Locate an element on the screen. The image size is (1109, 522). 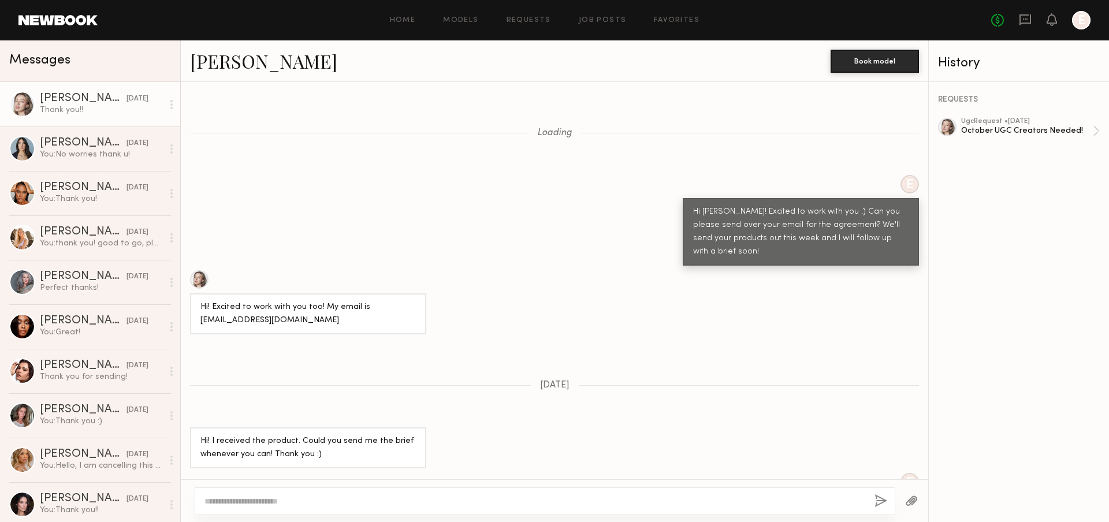
a: Models is located at coordinates (460, 20).